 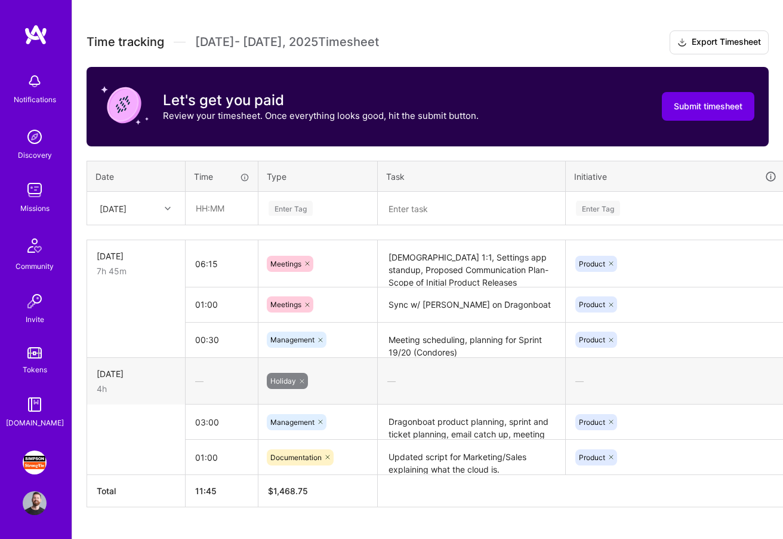 I want to click on div: Community, so click(x=35, y=266).